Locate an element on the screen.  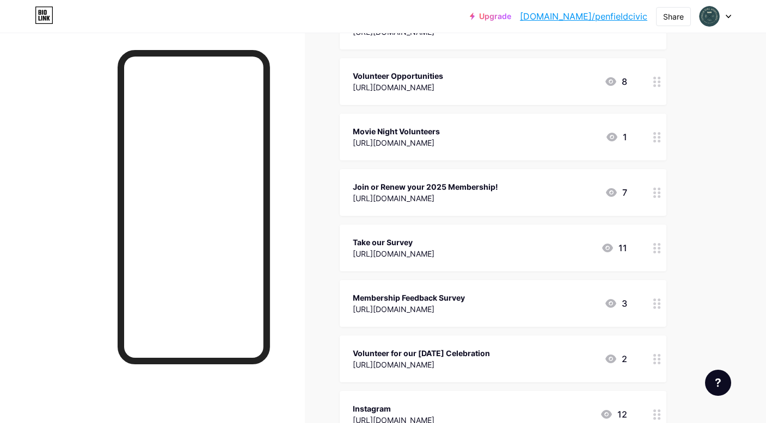
div: 1 is located at coordinates (616, 137).